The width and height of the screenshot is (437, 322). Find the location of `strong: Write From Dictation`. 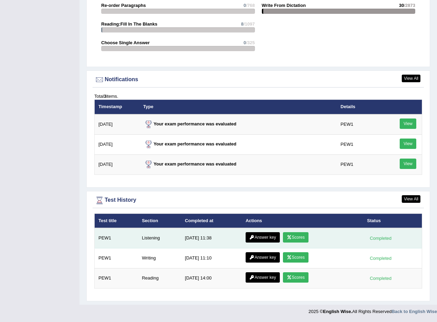

strong: Write From Dictation is located at coordinates (284, 5).